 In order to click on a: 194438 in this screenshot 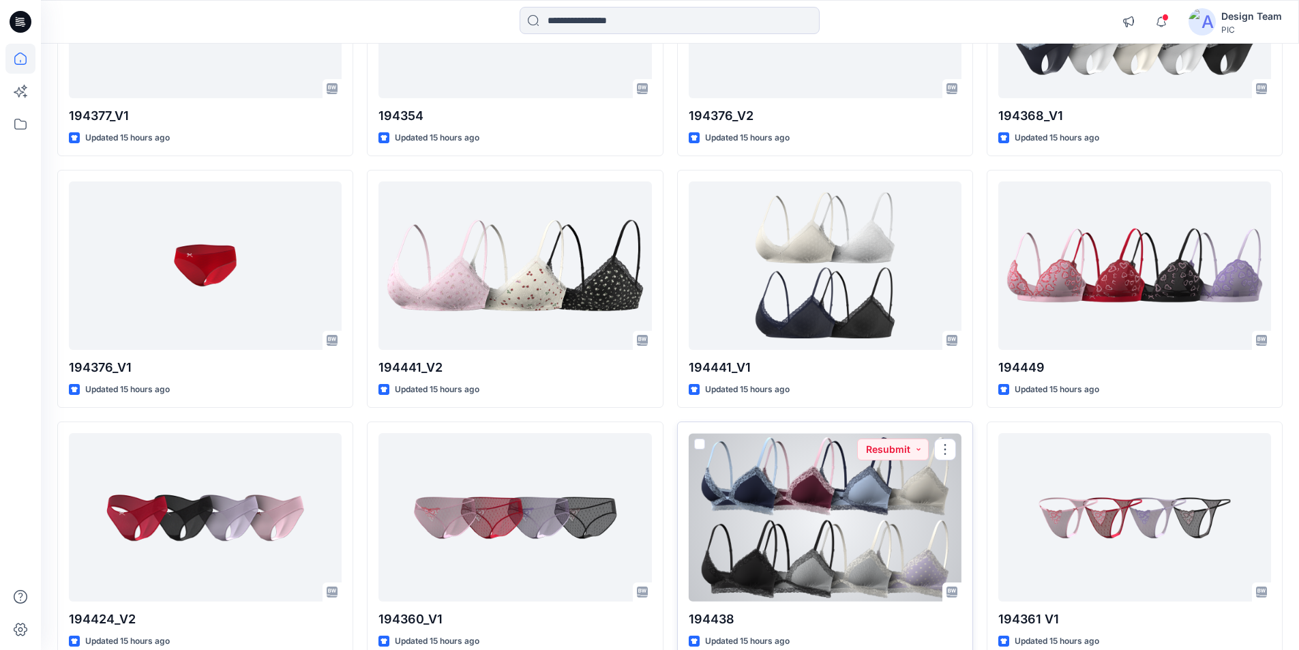, I will do `click(825, 517)`.